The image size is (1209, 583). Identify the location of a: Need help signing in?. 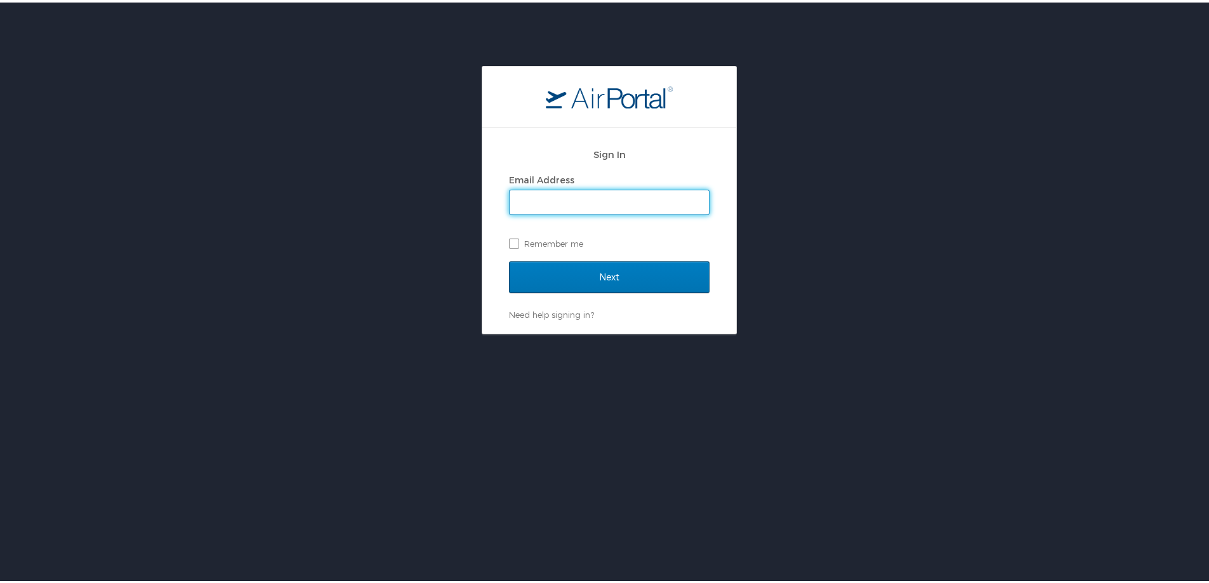
(552, 312).